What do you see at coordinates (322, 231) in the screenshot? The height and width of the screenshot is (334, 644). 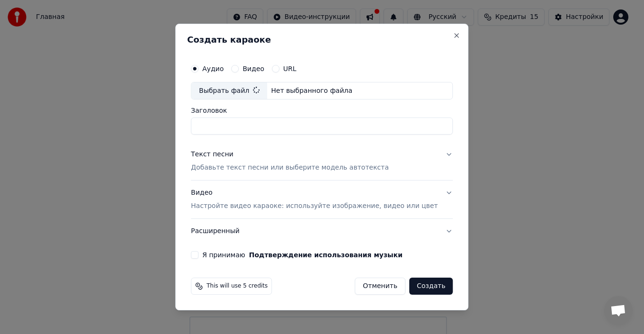 I see `button: Расширенный` at bounding box center [322, 231].